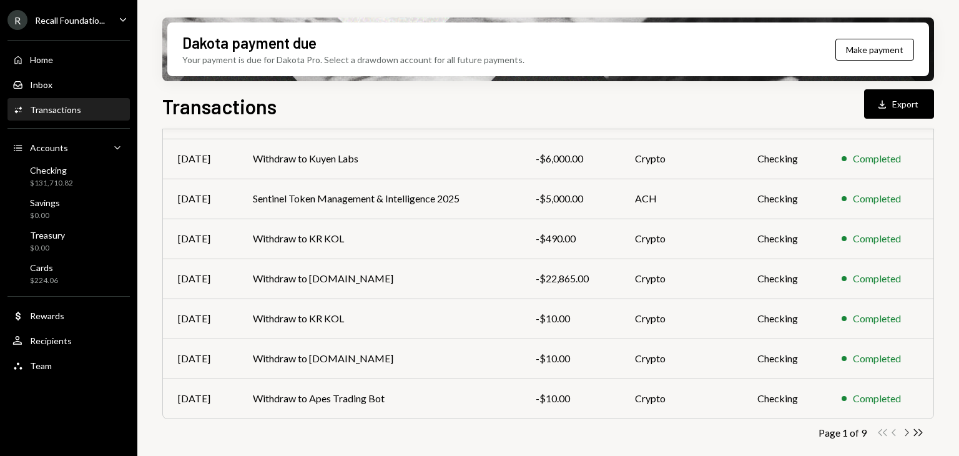 This screenshot has width=959, height=456. What do you see at coordinates (379, 198) in the screenshot?
I see `td: Sentinel Token Management & Intelligence 2025` at bounding box center [379, 198].